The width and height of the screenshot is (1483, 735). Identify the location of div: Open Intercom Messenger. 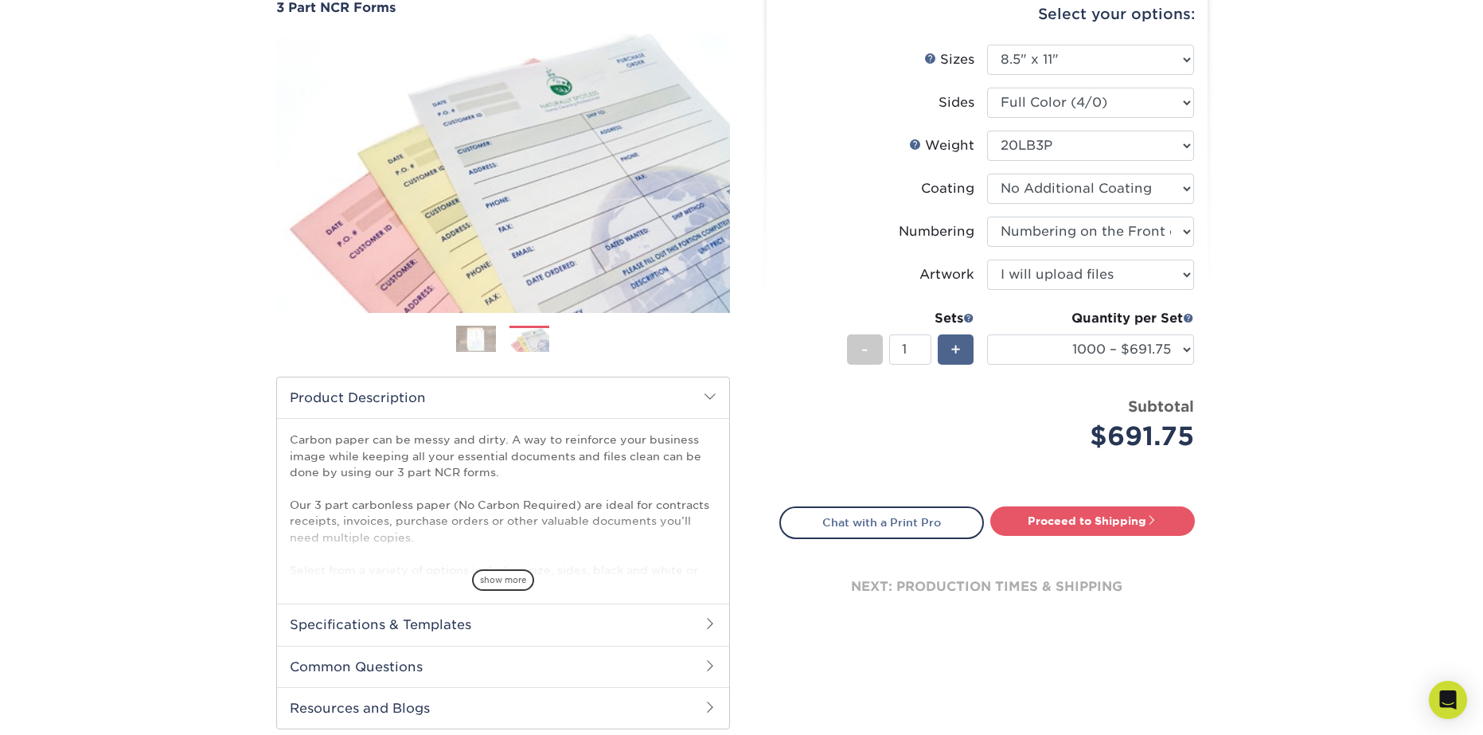
(1448, 700).